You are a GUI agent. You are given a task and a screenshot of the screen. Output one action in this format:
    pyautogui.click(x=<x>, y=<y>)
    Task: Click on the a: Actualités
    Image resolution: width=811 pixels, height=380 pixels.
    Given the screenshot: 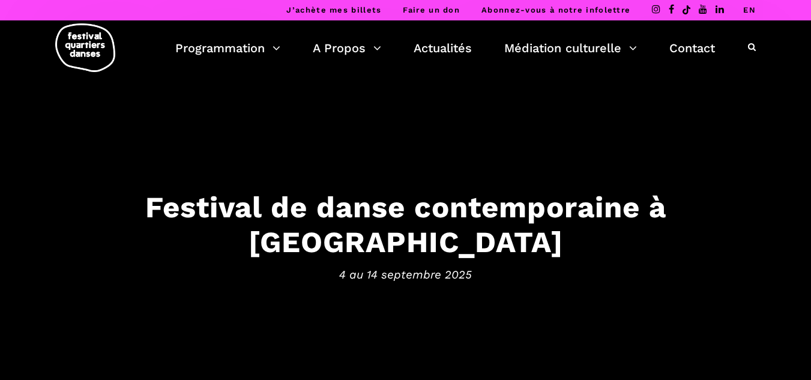 What is the action you would take?
    pyautogui.click(x=442, y=48)
    